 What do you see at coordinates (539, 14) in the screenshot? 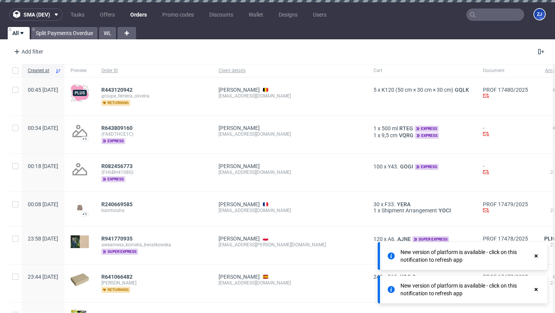
I see `figcaption: ZJ` at bounding box center [539, 14].